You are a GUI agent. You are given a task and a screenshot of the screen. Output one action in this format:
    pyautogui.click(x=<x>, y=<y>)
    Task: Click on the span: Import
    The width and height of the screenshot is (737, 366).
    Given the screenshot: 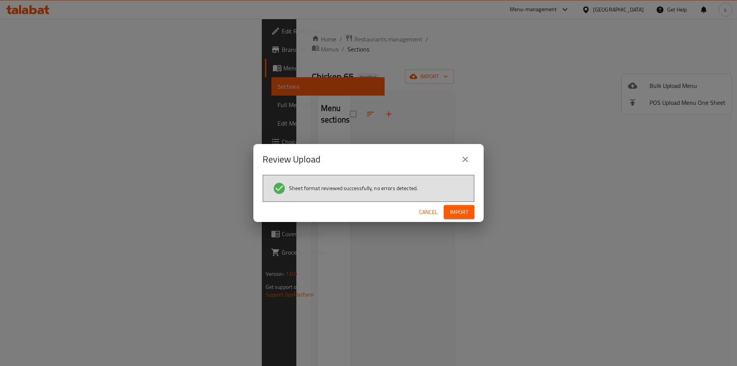 What is the action you would take?
    pyautogui.click(x=459, y=212)
    